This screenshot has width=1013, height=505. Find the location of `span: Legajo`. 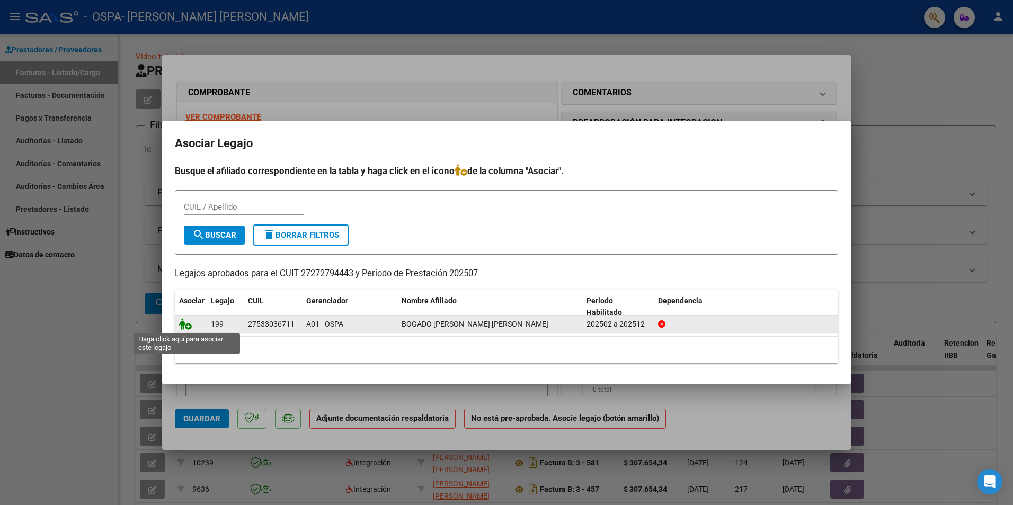

span: Legajo is located at coordinates (222, 301).